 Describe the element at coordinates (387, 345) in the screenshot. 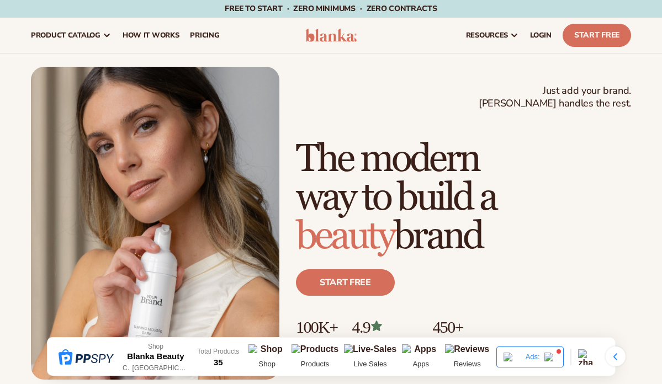

I see `p: Over 400 reviews` at that location.